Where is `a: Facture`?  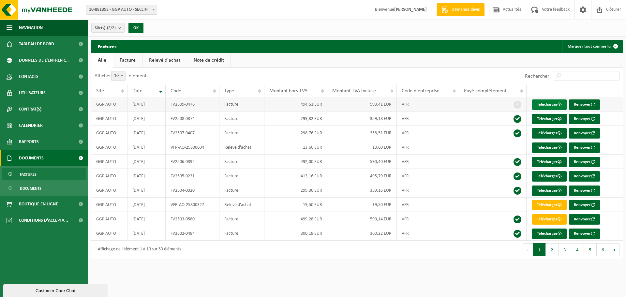 a: Facture is located at coordinates (128, 60).